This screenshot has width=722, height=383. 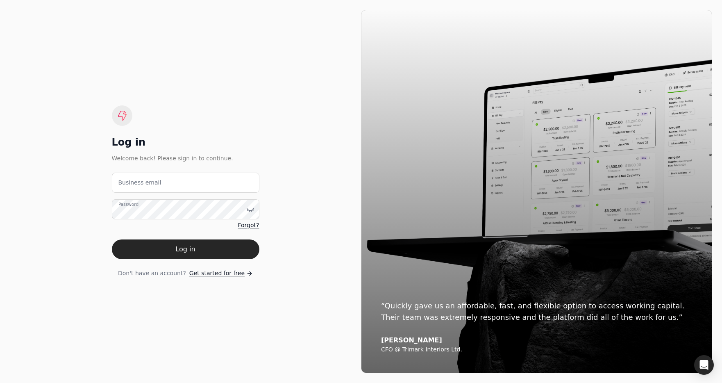 I want to click on span: Get started for free, so click(x=217, y=273).